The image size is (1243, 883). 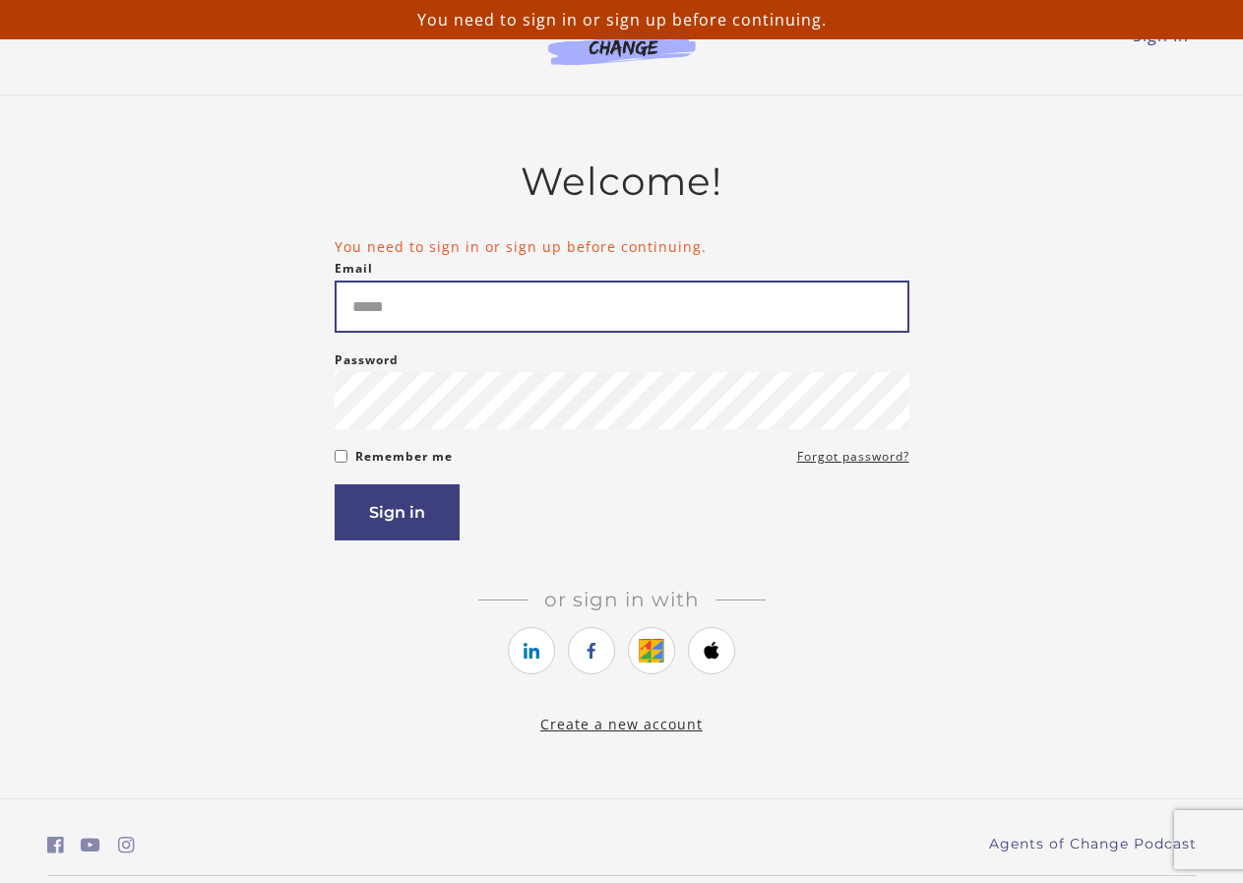 What do you see at coordinates (622, 599) in the screenshot?
I see `span: Or sign in with` at bounding box center [622, 599].